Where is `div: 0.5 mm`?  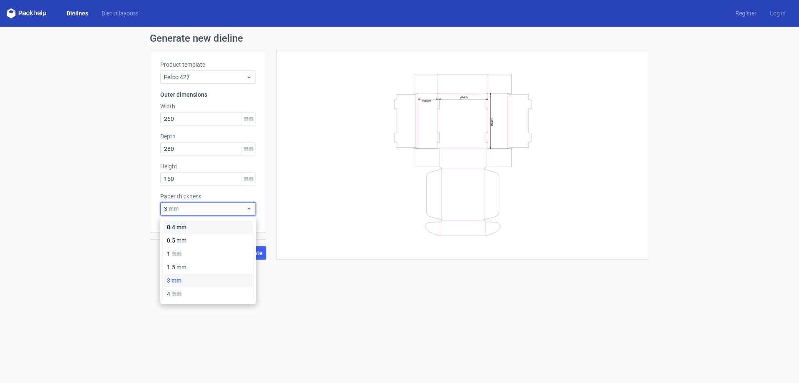 div: 0.5 mm is located at coordinates (208, 240).